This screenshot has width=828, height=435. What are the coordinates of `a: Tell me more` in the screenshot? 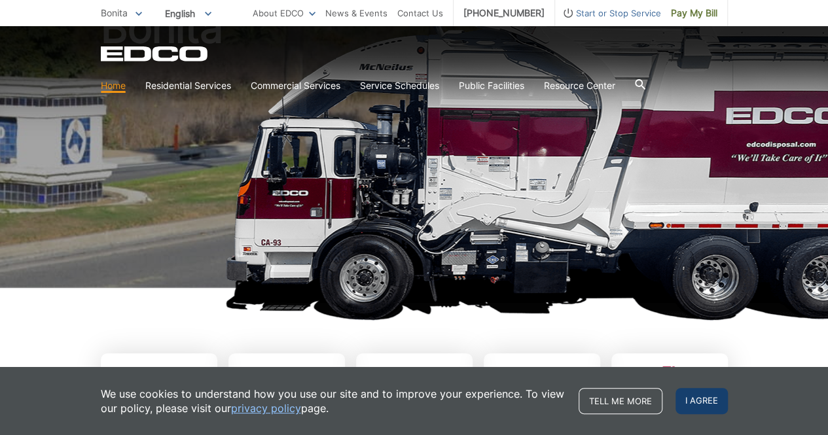 It's located at (621, 401).